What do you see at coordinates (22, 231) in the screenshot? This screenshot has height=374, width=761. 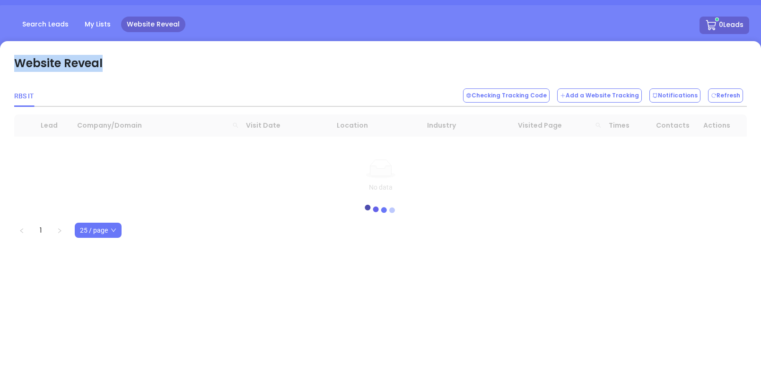 I see `span: left` at bounding box center [22, 231].